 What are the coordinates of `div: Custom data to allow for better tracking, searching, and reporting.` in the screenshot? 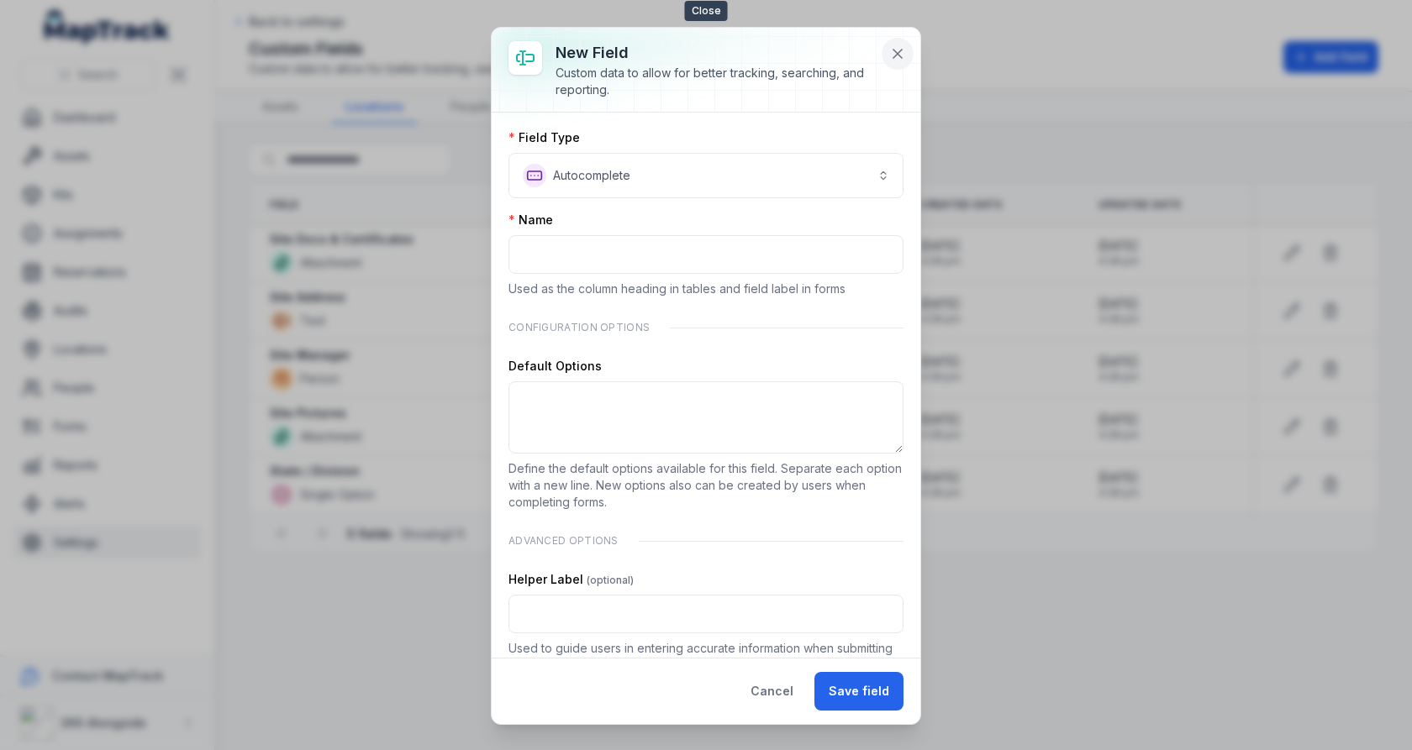 It's located at (716, 82).